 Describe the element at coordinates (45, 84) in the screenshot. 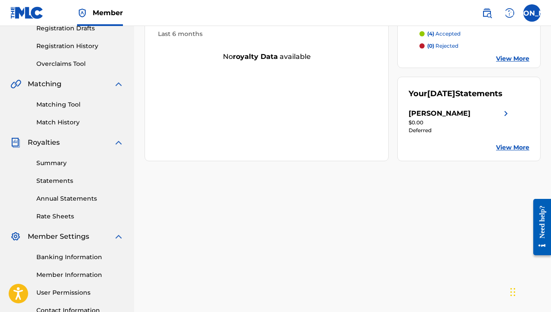

I see `span: Matching` at that location.